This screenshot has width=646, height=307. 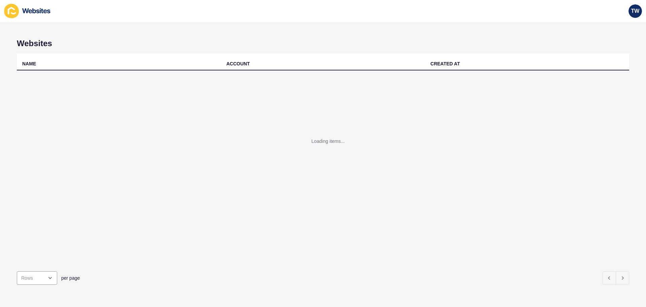 What do you see at coordinates (323, 43) in the screenshot?
I see `h1: Websites` at bounding box center [323, 43].